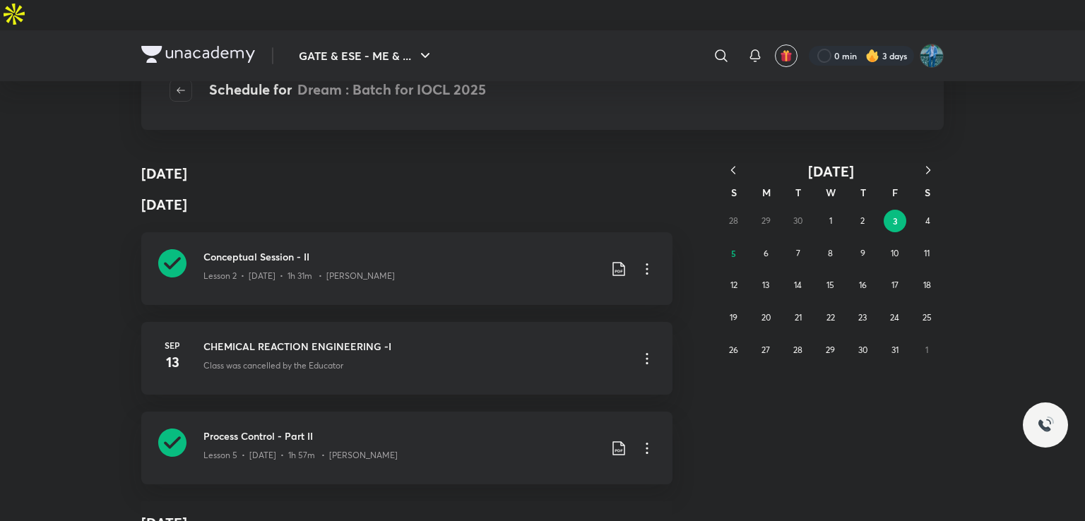 The height and width of the screenshot is (521, 1085). I want to click on img: Company Logo, so click(198, 54).